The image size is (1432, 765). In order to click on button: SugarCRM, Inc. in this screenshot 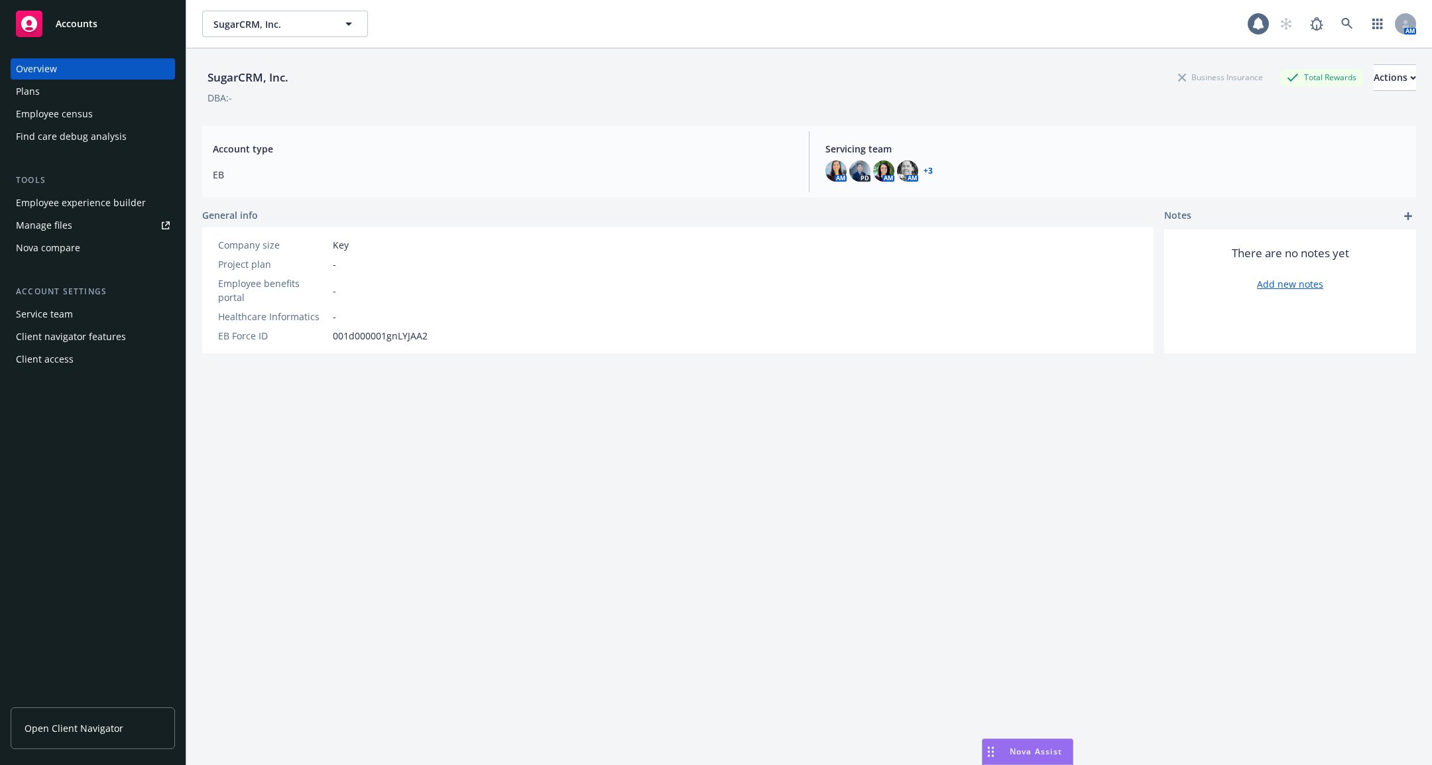, I will do `click(285, 24)`.